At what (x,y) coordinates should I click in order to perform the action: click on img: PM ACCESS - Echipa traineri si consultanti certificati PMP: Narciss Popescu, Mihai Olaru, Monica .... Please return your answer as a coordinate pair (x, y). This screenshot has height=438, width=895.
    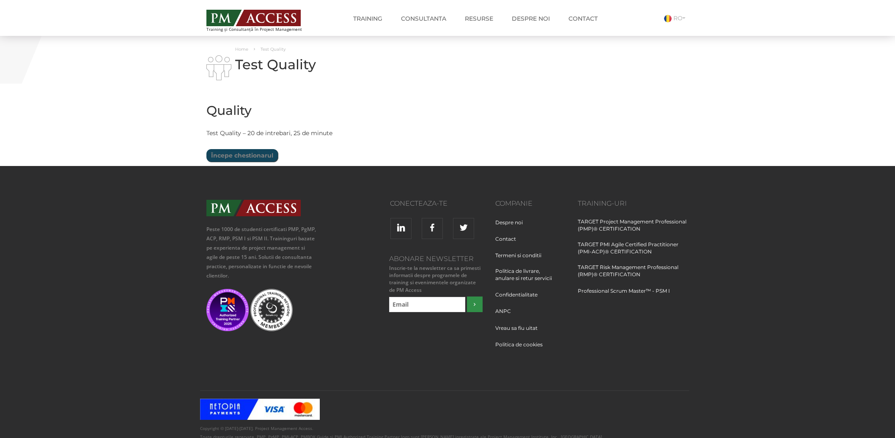
    Looking at the image, I should click on (253, 18).